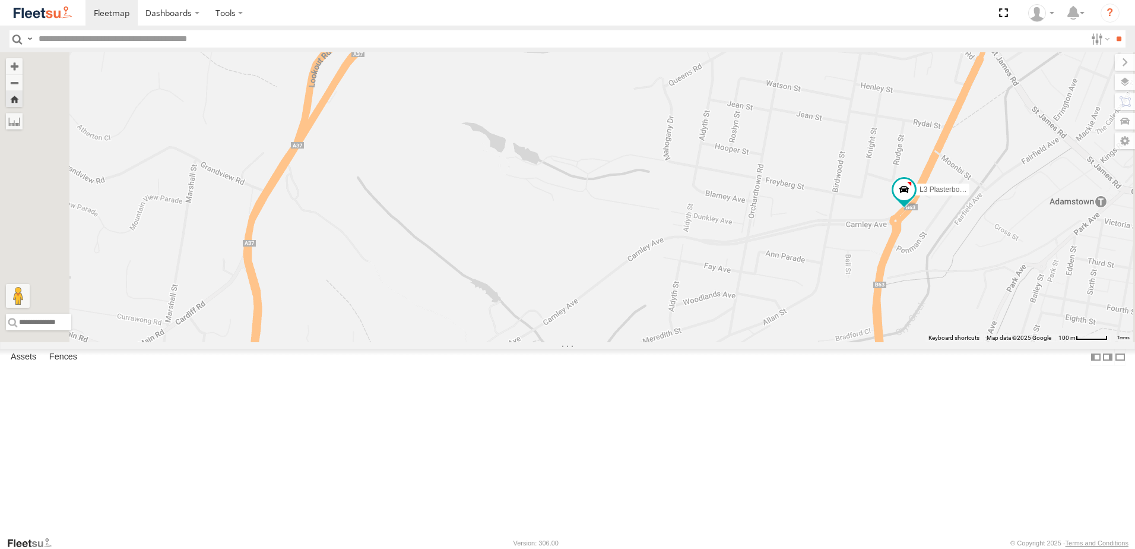  What do you see at coordinates (14, 121) in the screenshot?
I see `label: Measure` at bounding box center [14, 121].